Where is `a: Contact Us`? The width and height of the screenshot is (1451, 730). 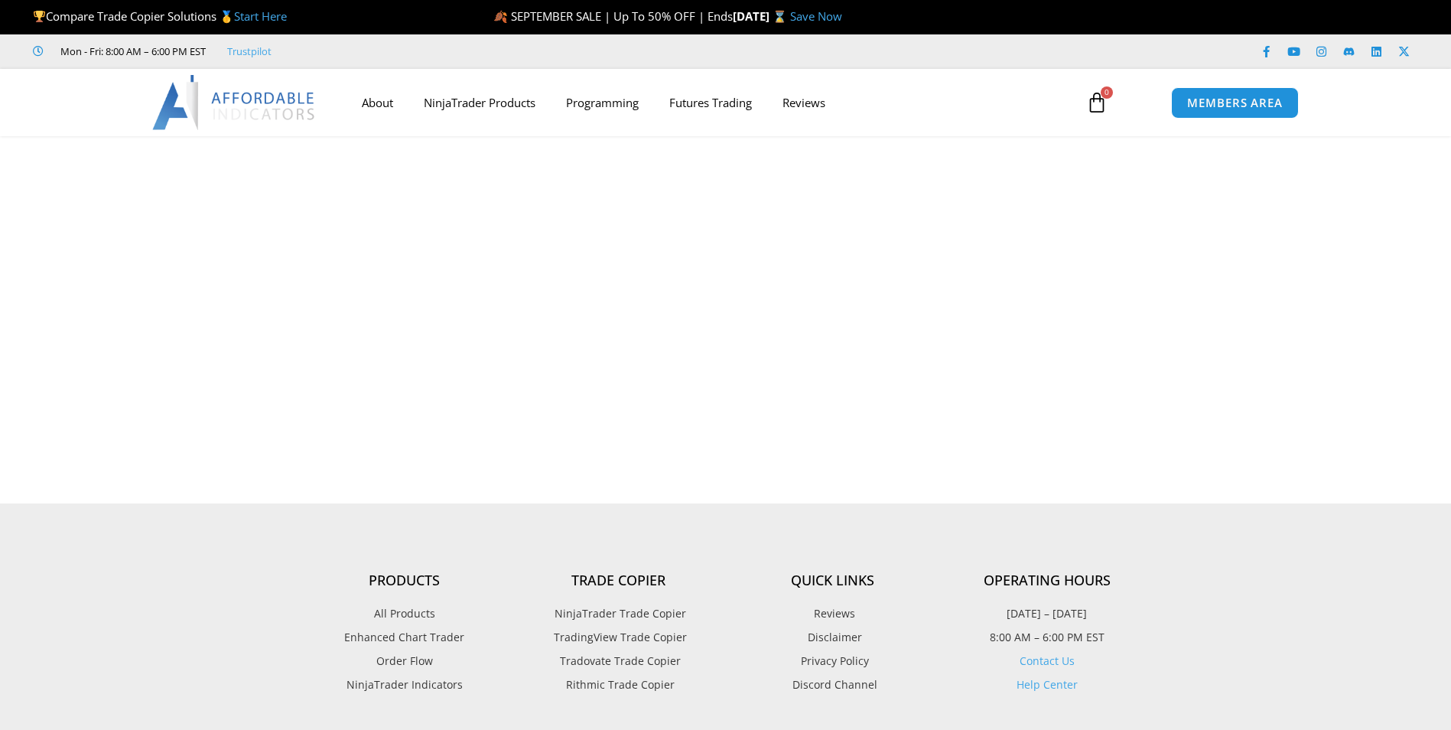
a: Contact Us is located at coordinates (1047, 660).